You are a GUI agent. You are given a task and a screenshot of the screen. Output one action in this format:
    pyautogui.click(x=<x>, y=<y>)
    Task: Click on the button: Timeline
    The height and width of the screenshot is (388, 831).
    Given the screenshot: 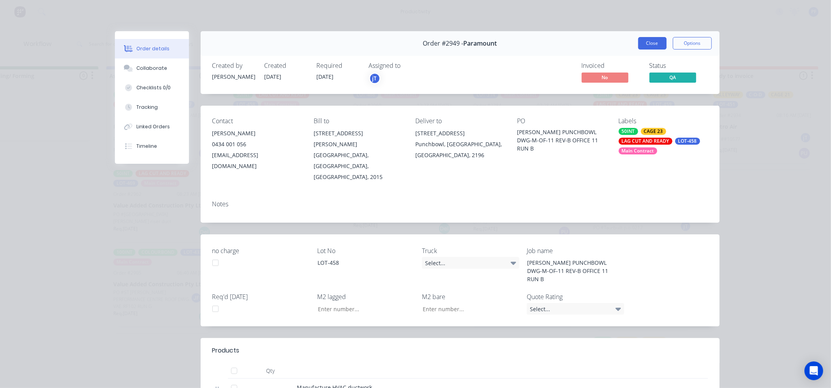 What is the action you would take?
    pyautogui.click(x=152, y=146)
    